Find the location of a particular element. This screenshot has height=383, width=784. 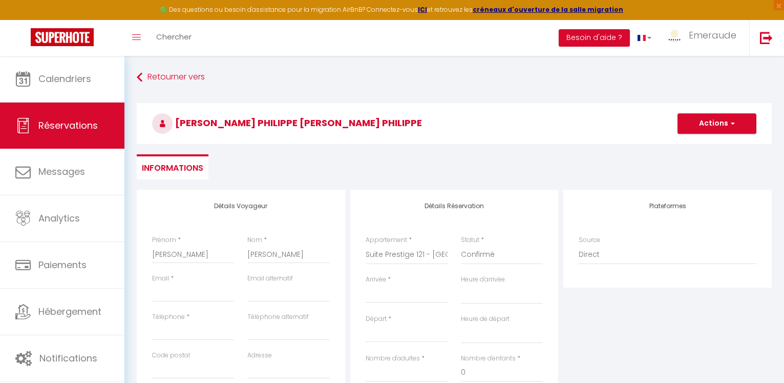

li: Informations is located at coordinates (173, 166).